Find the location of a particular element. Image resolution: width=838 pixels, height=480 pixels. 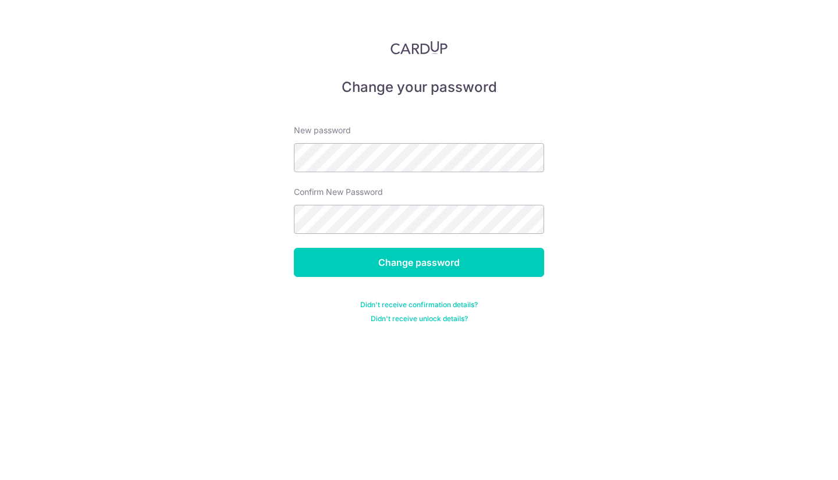

h5: Change your password is located at coordinates (419, 87).